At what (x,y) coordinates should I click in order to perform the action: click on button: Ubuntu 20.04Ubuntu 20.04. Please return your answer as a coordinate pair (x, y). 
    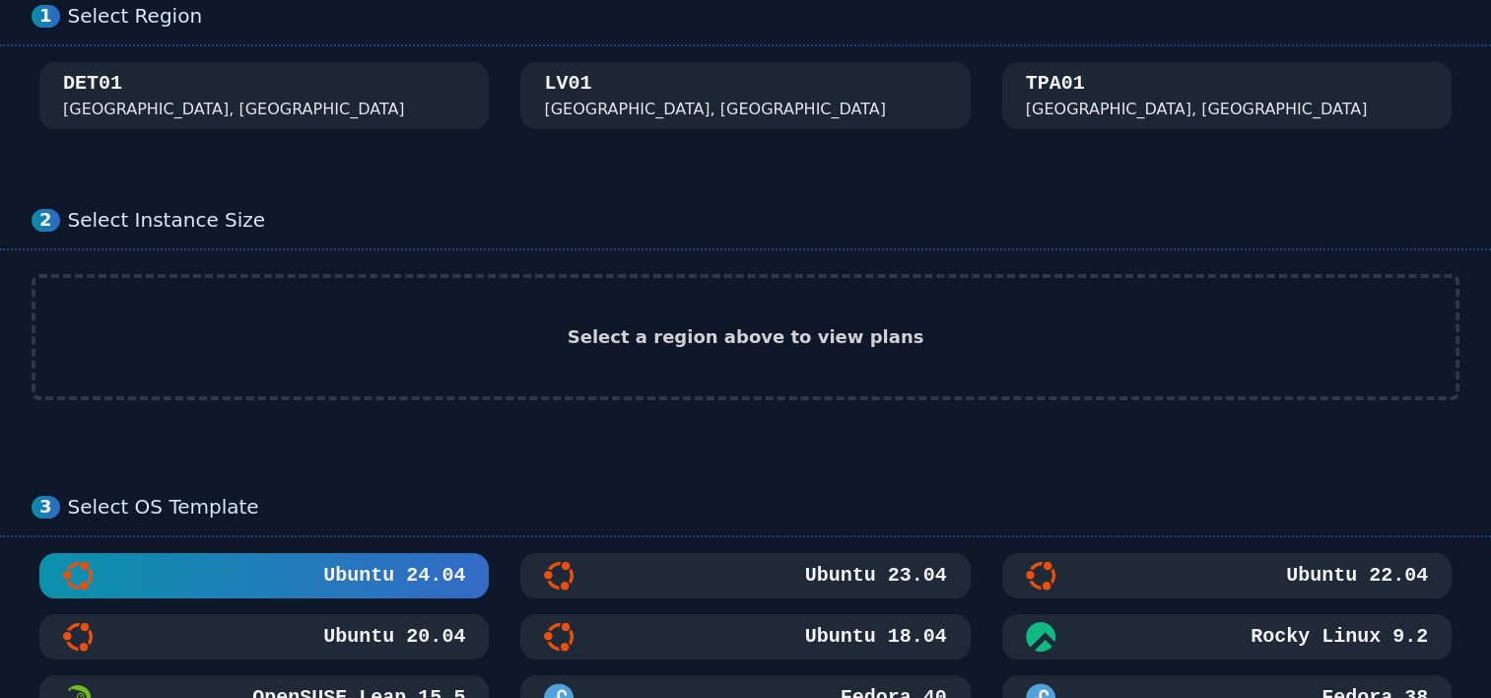
    Looking at the image, I should click on (264, 637).